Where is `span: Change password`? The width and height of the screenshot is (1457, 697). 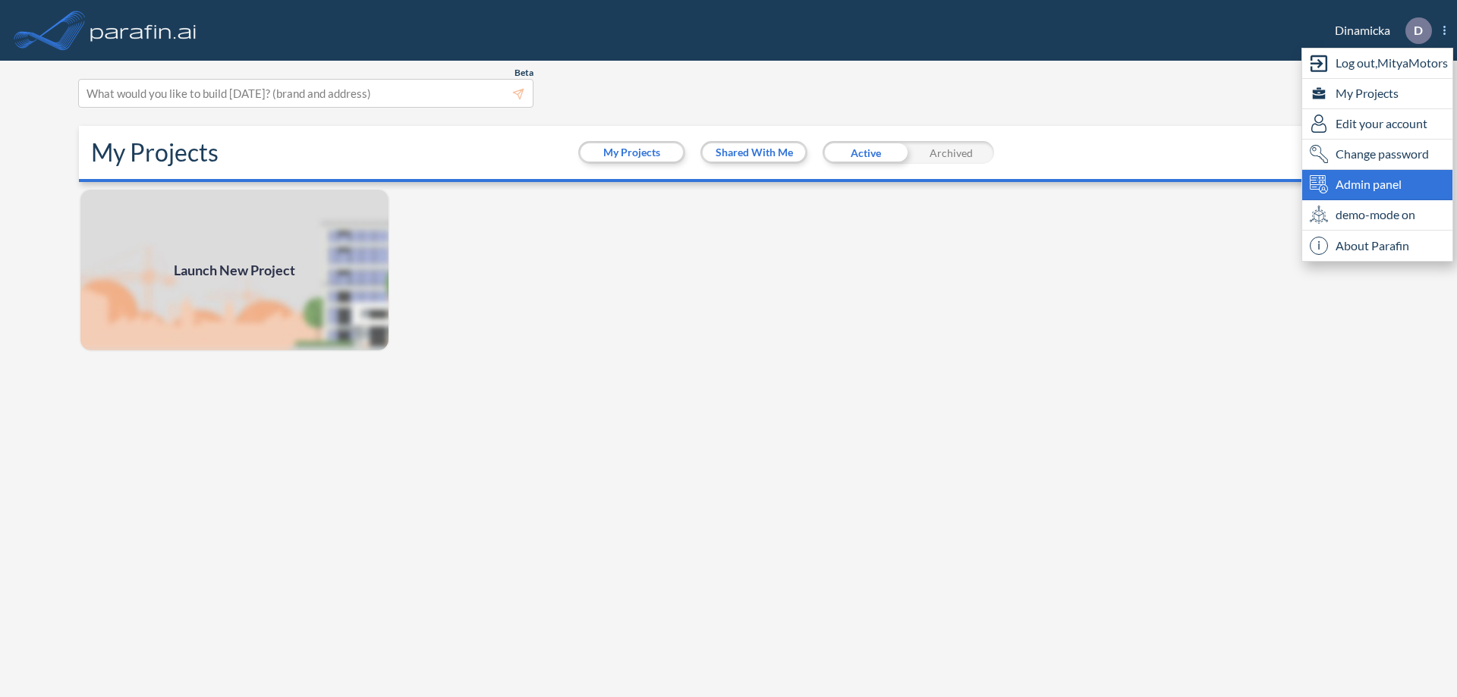 span: Change password is located at coordinates (1382, 154).